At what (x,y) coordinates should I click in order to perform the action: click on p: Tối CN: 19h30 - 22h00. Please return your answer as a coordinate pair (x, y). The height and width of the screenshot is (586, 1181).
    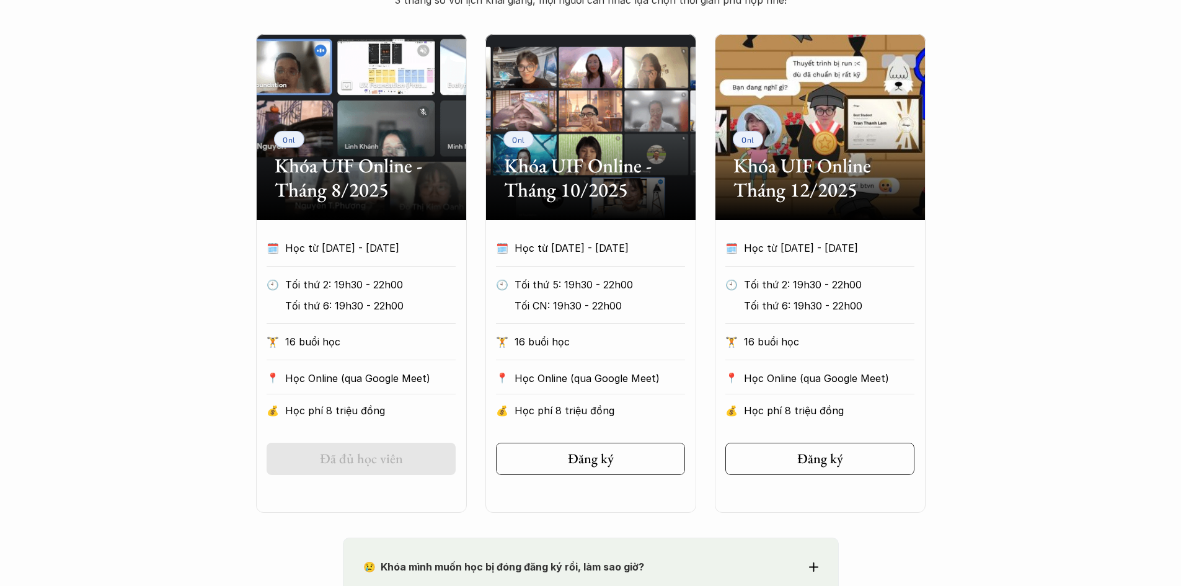
    Looking at the image, I should click on (600, 306).